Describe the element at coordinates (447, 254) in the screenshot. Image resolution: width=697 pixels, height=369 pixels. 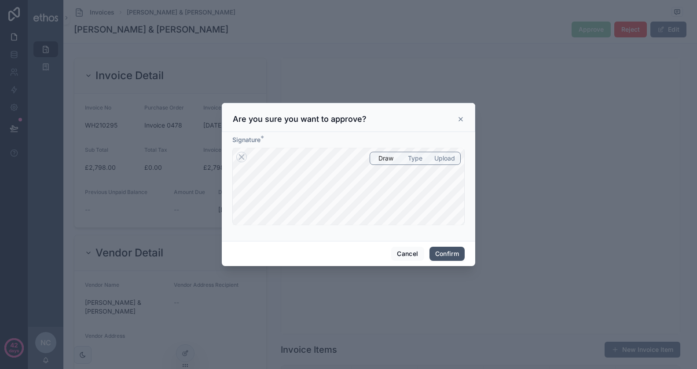
I see `button: Confirm` at that location.